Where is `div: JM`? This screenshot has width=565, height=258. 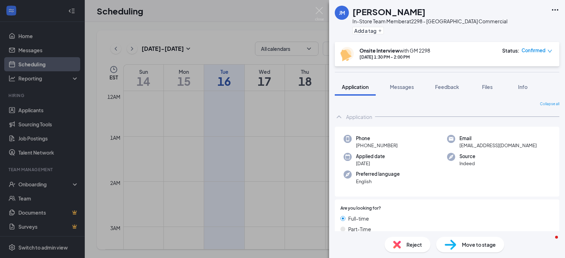 div: JM is located at coordinates (342, 13).